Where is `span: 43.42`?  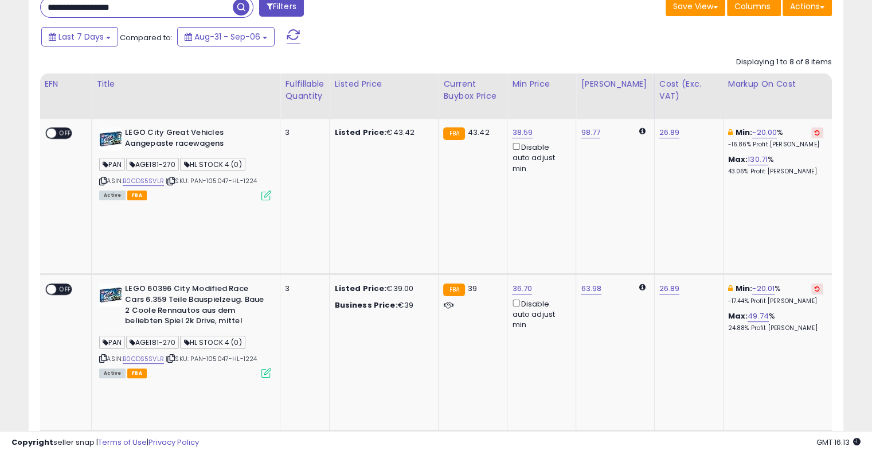 span: 43.42 is located at coordinates (479, 132).